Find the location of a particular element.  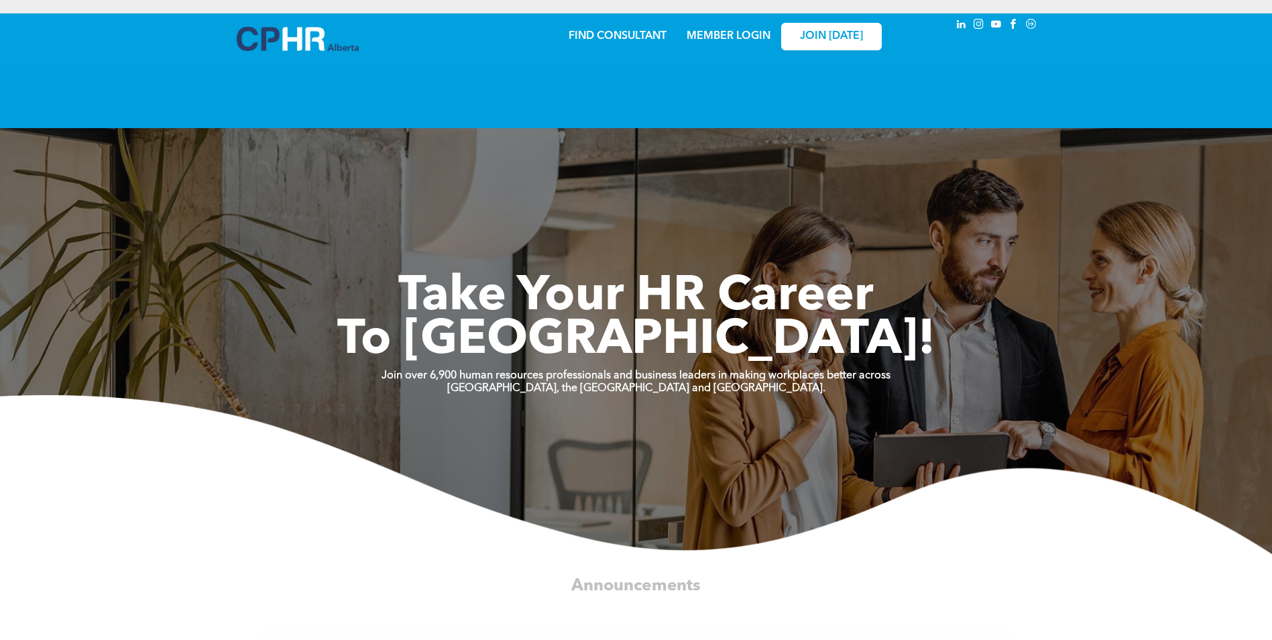

a: instagram is located at coordinates (979, 25).